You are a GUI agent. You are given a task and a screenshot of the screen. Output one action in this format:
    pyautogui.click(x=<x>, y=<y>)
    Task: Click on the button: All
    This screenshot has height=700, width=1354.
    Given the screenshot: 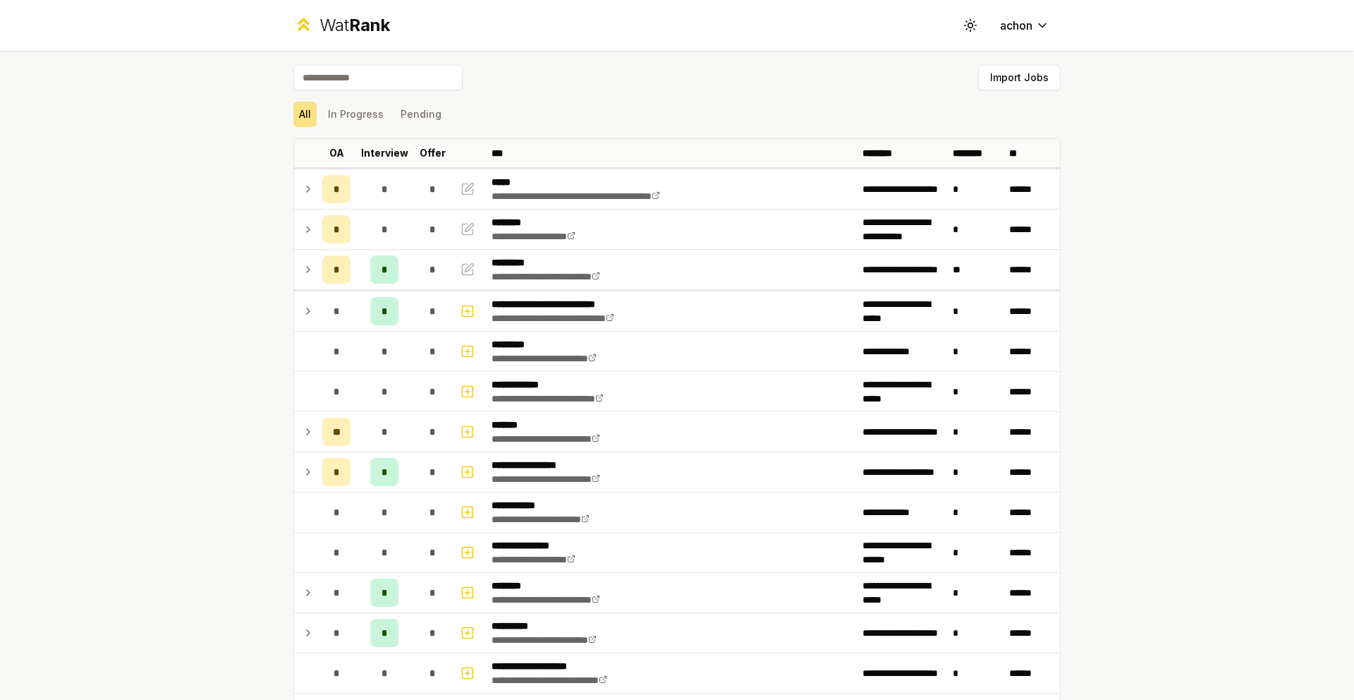 What is the action you would take?
    pyautogui.click(x=305, y=114)
    